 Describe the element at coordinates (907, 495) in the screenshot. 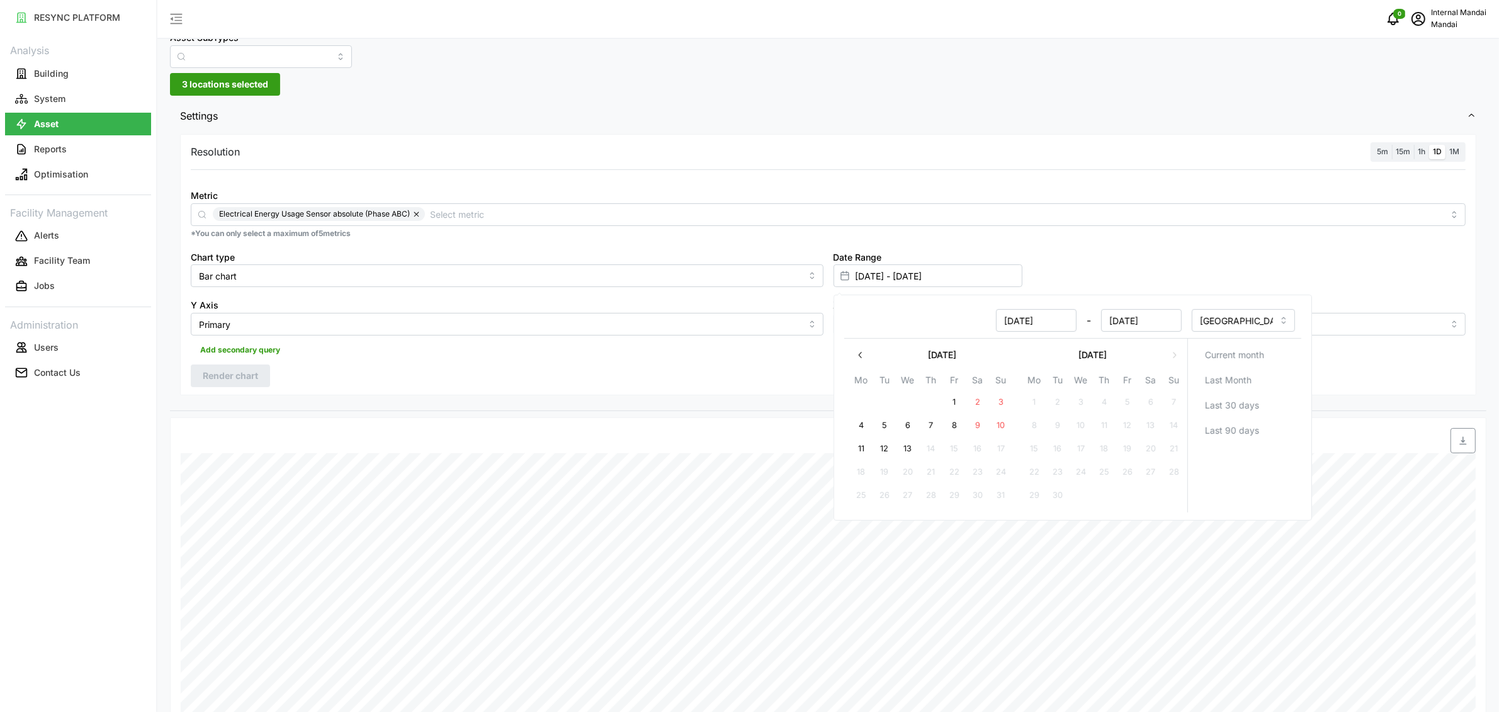

I see `button: 27 August 2025` at that location.